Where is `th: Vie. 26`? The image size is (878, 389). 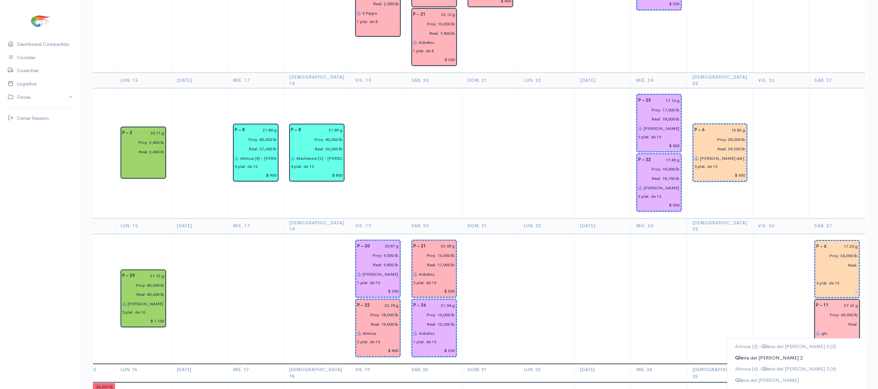
th: Vie. 26 is located at coordinates (781, 81).